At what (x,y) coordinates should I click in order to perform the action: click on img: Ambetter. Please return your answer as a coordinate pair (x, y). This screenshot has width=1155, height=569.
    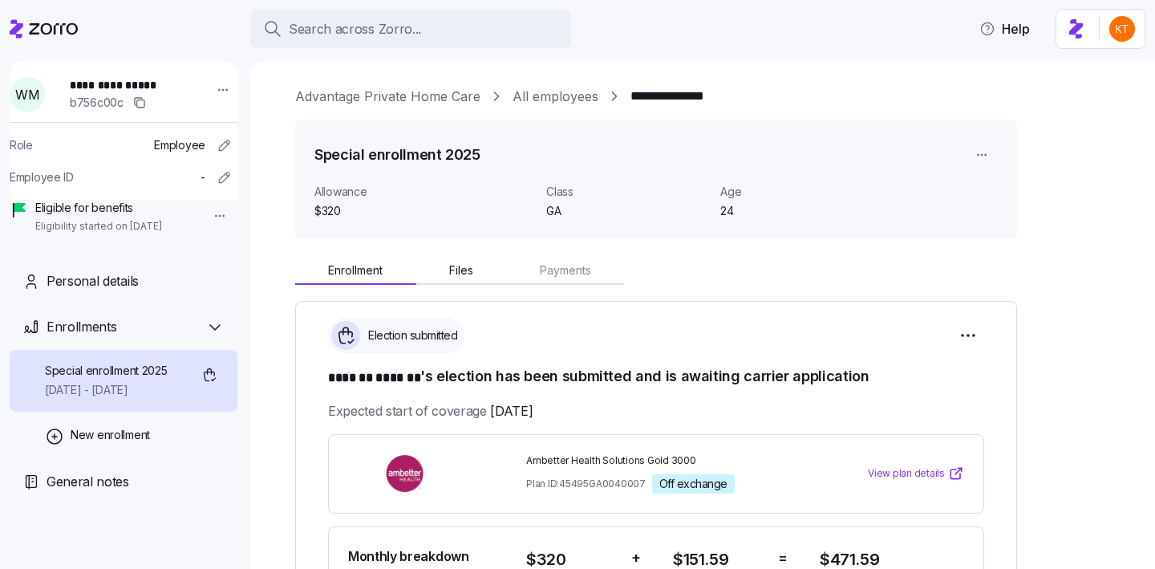
    Looking at the image, I should click on (406, 473).